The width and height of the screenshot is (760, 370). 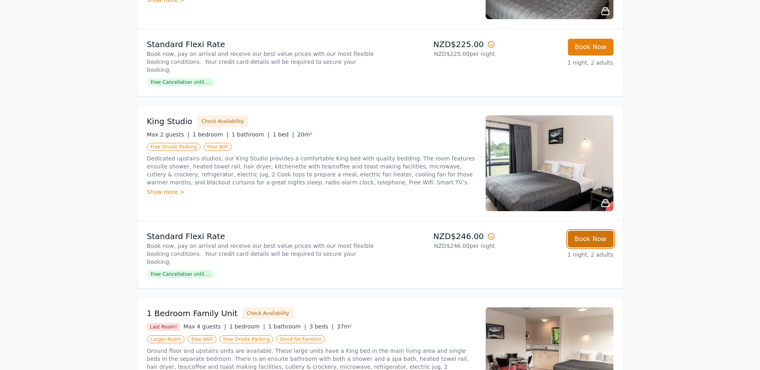 What do you see at coordinates (439, 44) in the screenshot?
I see `p: NZD$225.00` at bounding box center [439, 44].